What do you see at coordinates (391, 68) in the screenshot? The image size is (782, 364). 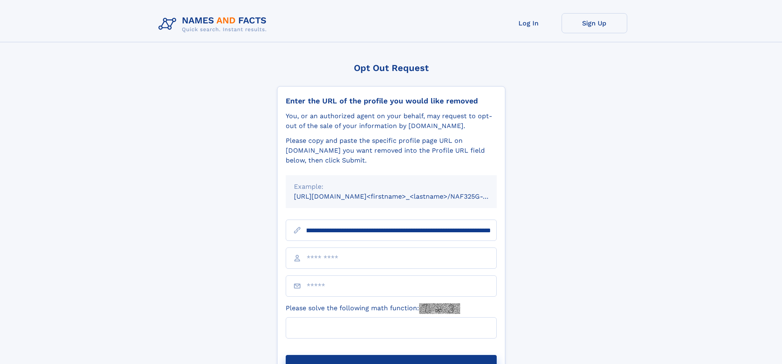 I see `div: Opt Out Request` at bounding box center [391, 68].